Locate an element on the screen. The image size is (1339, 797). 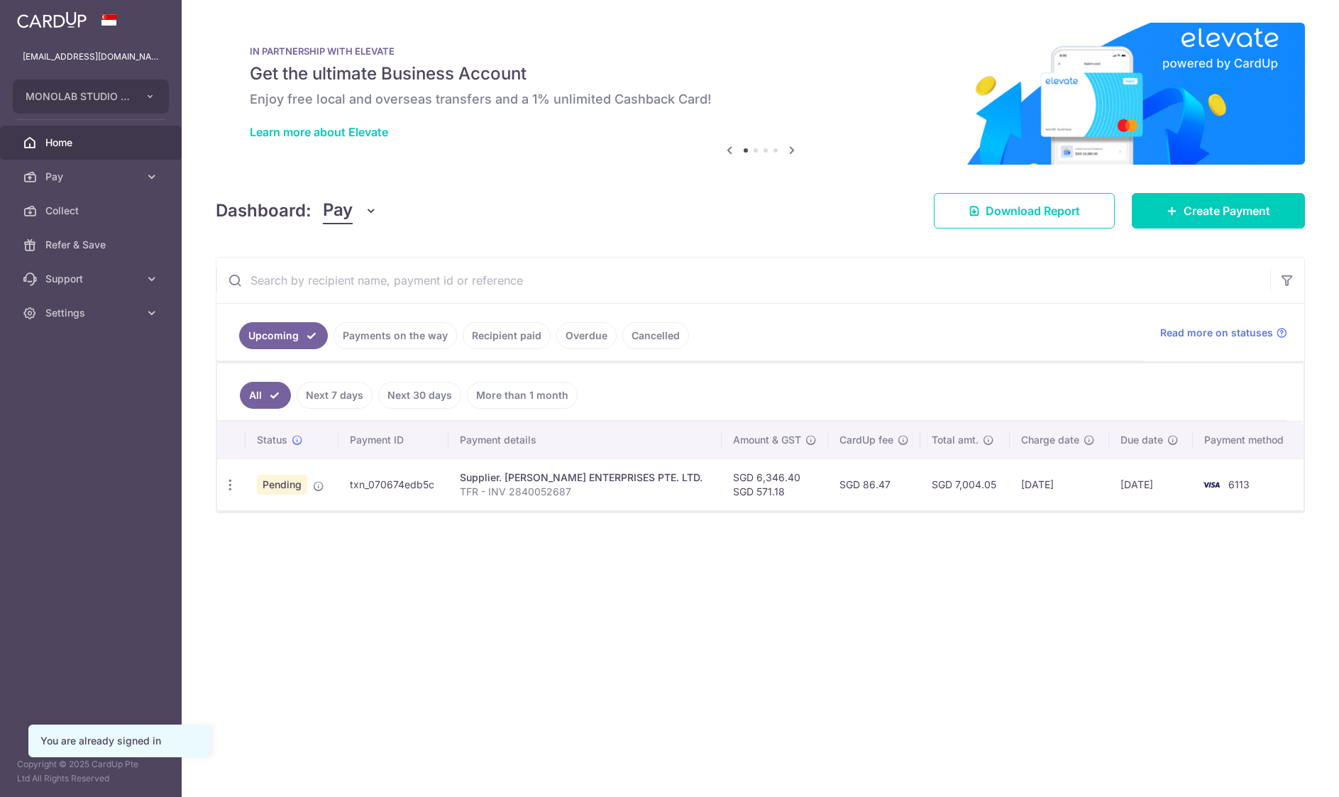
img: Bank Card is located at coordinates (1211, 485).